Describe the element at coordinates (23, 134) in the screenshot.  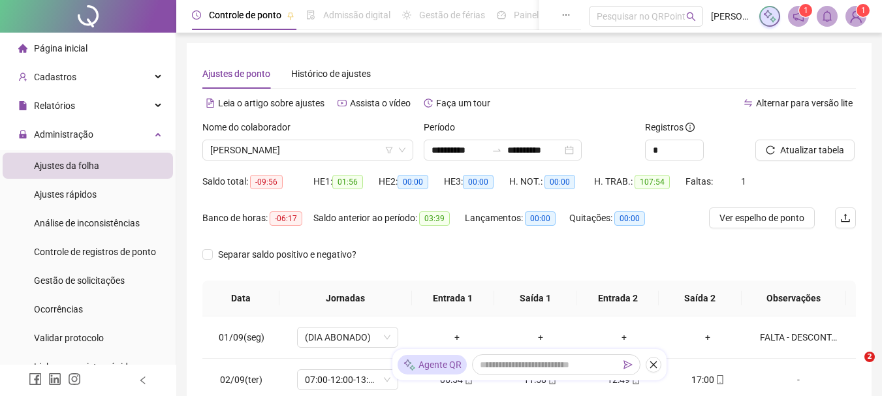
I see `span: lock` at that location.